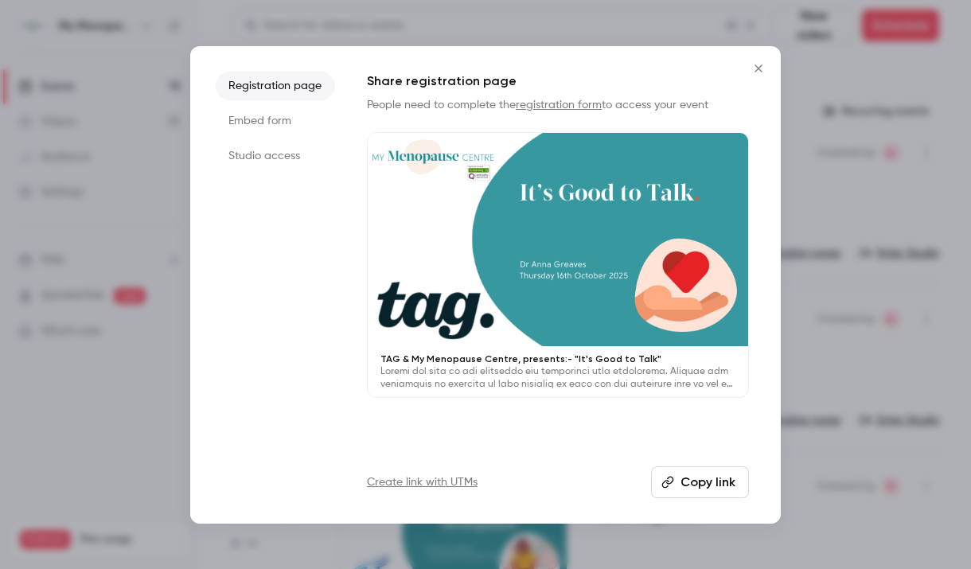 This screenshot has height=569, width=971. I want to click on a: registration form, so click(559, 105).